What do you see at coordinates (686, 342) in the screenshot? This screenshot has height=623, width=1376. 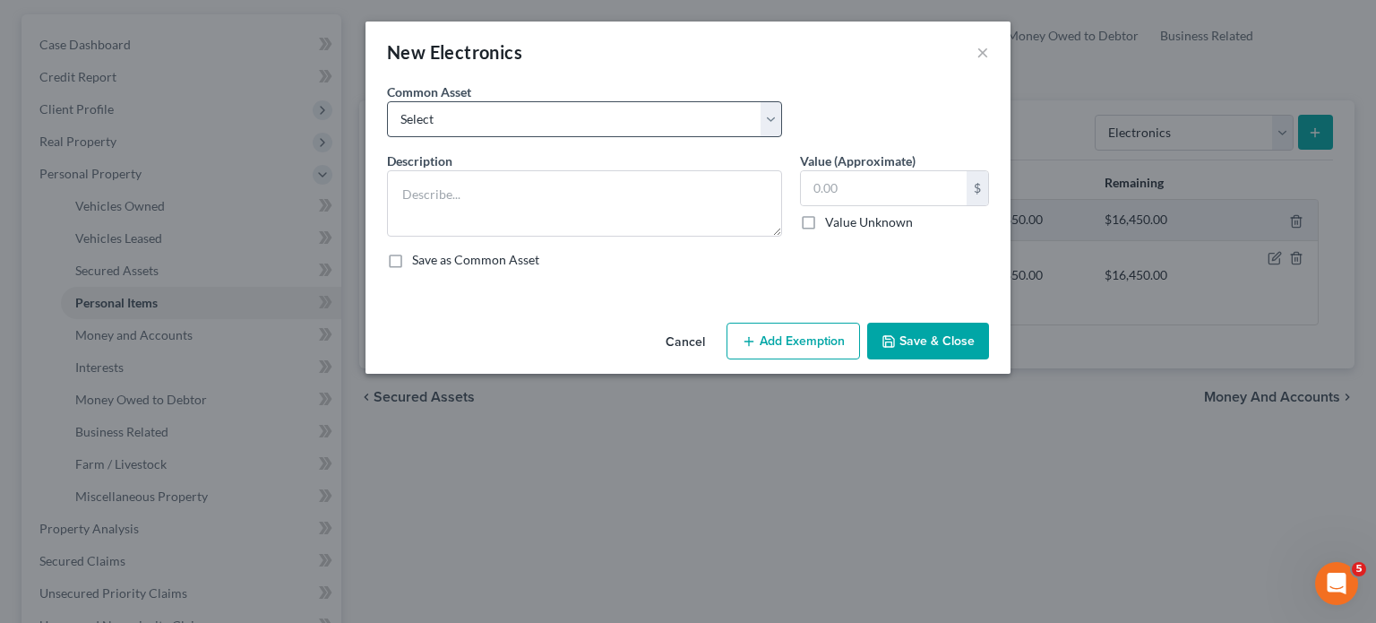 I see `button: Cancel` at bounding box center [686, 342].